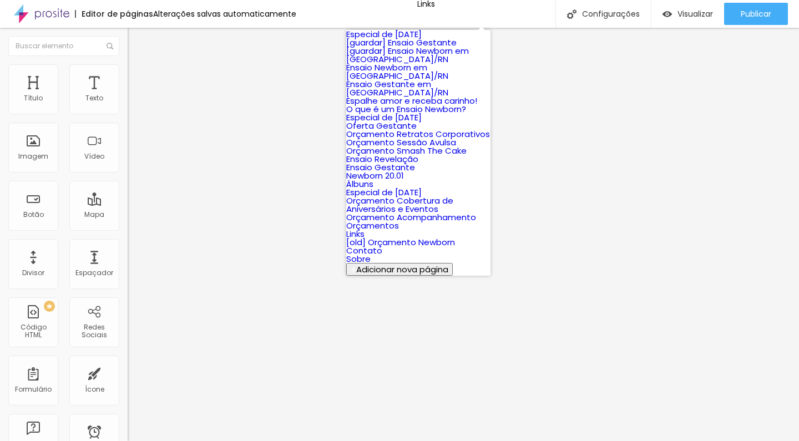 The height and width of the screenshot is (441, 799). I want to click on a: Sobre, so click(358, 259).